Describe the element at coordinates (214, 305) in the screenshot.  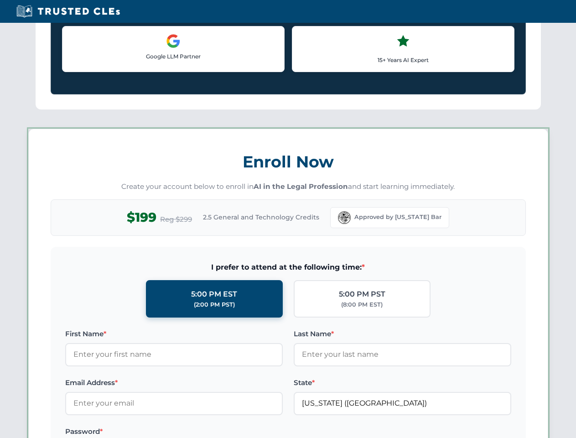
I see `div: (2:00 PM PST)` at that location.